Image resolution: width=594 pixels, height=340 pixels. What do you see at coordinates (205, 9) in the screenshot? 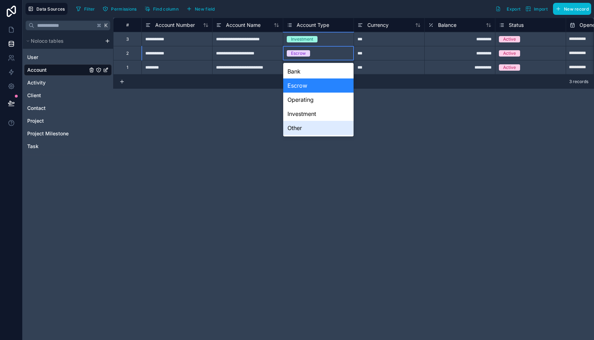
I see `span: New field` at bounding box center [205, 9].